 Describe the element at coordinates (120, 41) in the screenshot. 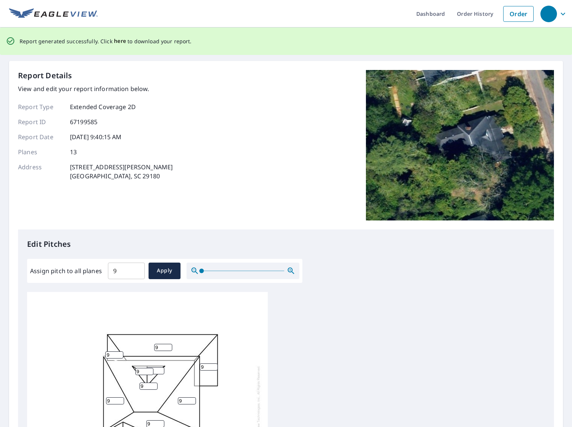

I see `button: here` at that location.